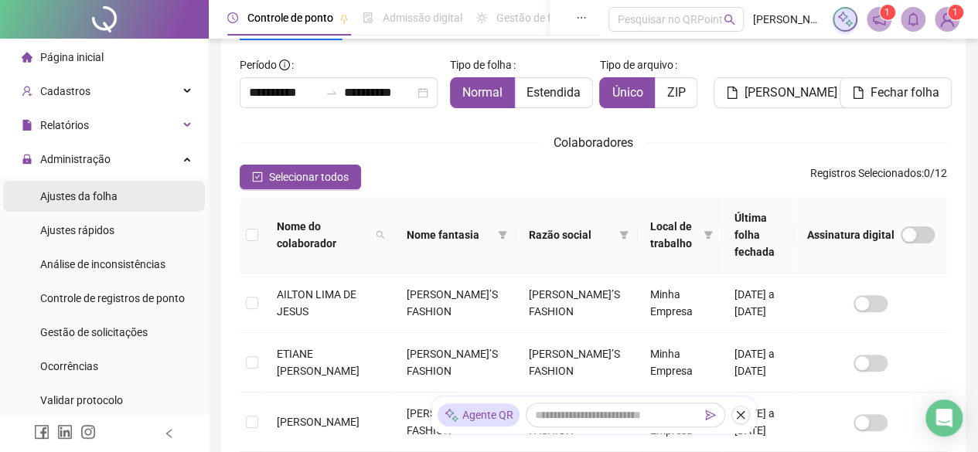 The height and width of the screenshot is (452, 978). Describe the element at coordinates (284, 65) in the screenshot. I see `span: info-circle` at that location.